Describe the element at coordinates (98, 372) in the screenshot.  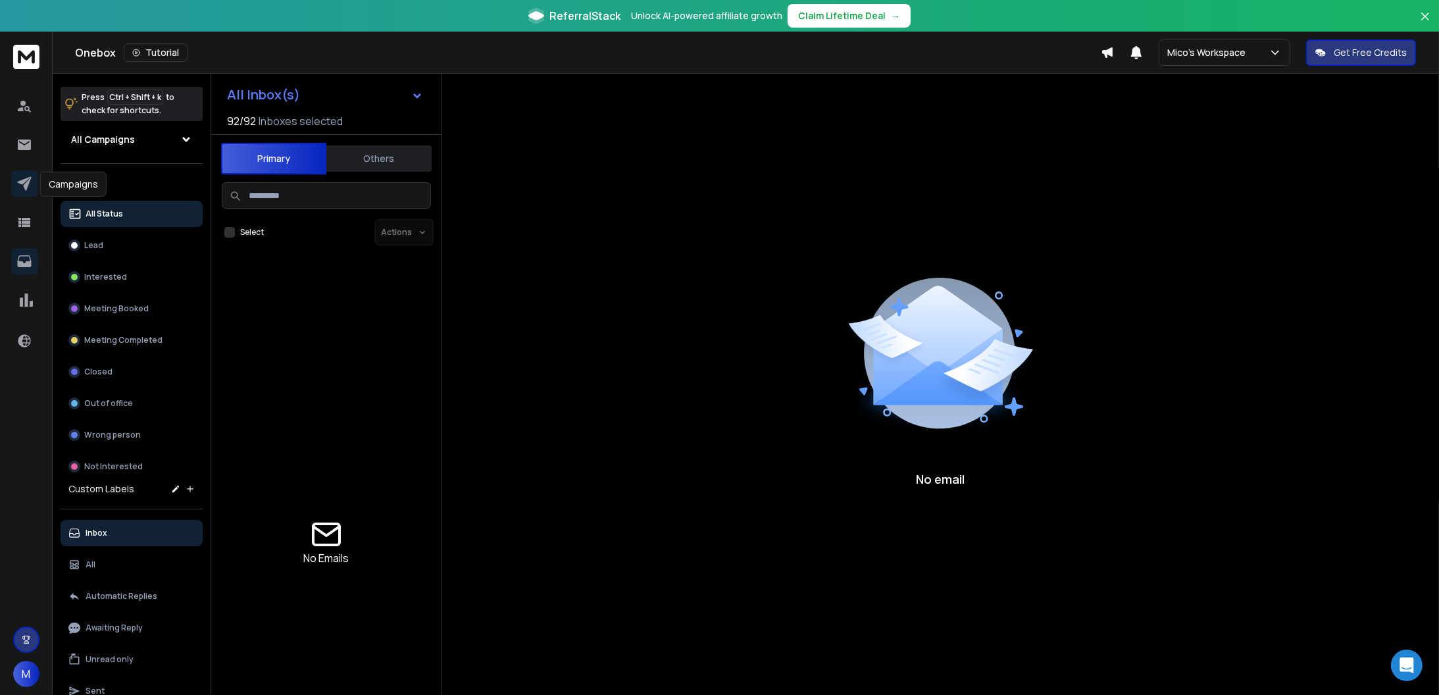
I see `p: Closed` at that location.